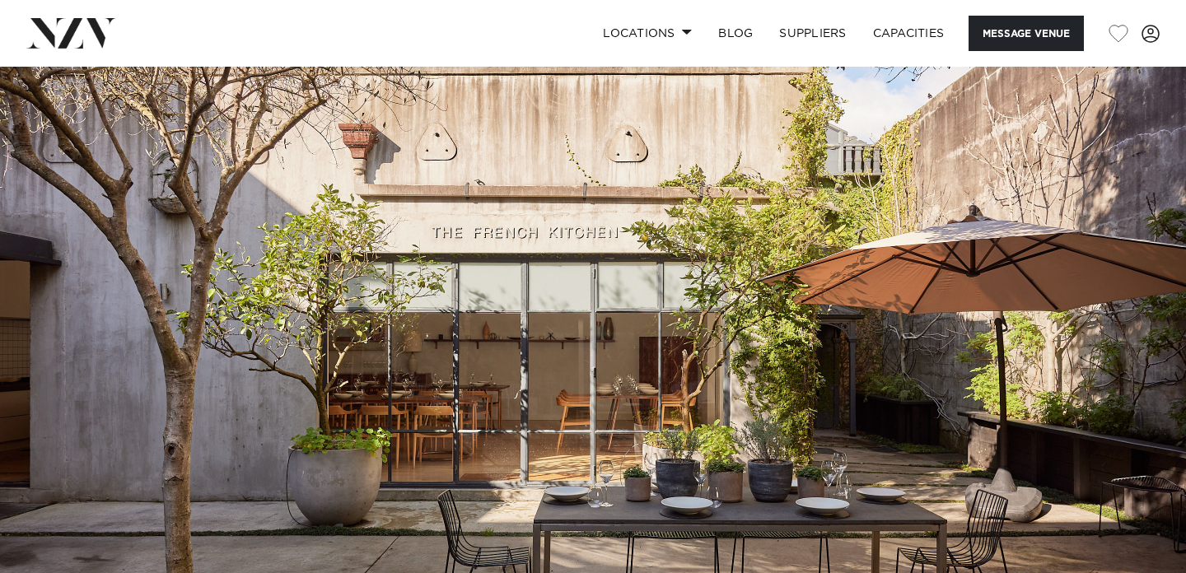  I want to click on a: SUPPLIERS, so click(812, 33).